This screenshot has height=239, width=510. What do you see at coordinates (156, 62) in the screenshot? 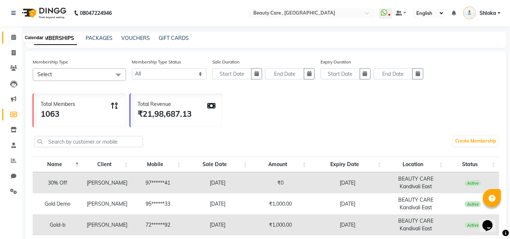
I see `label: Membership Type Status` at bounding box center [156, 62].